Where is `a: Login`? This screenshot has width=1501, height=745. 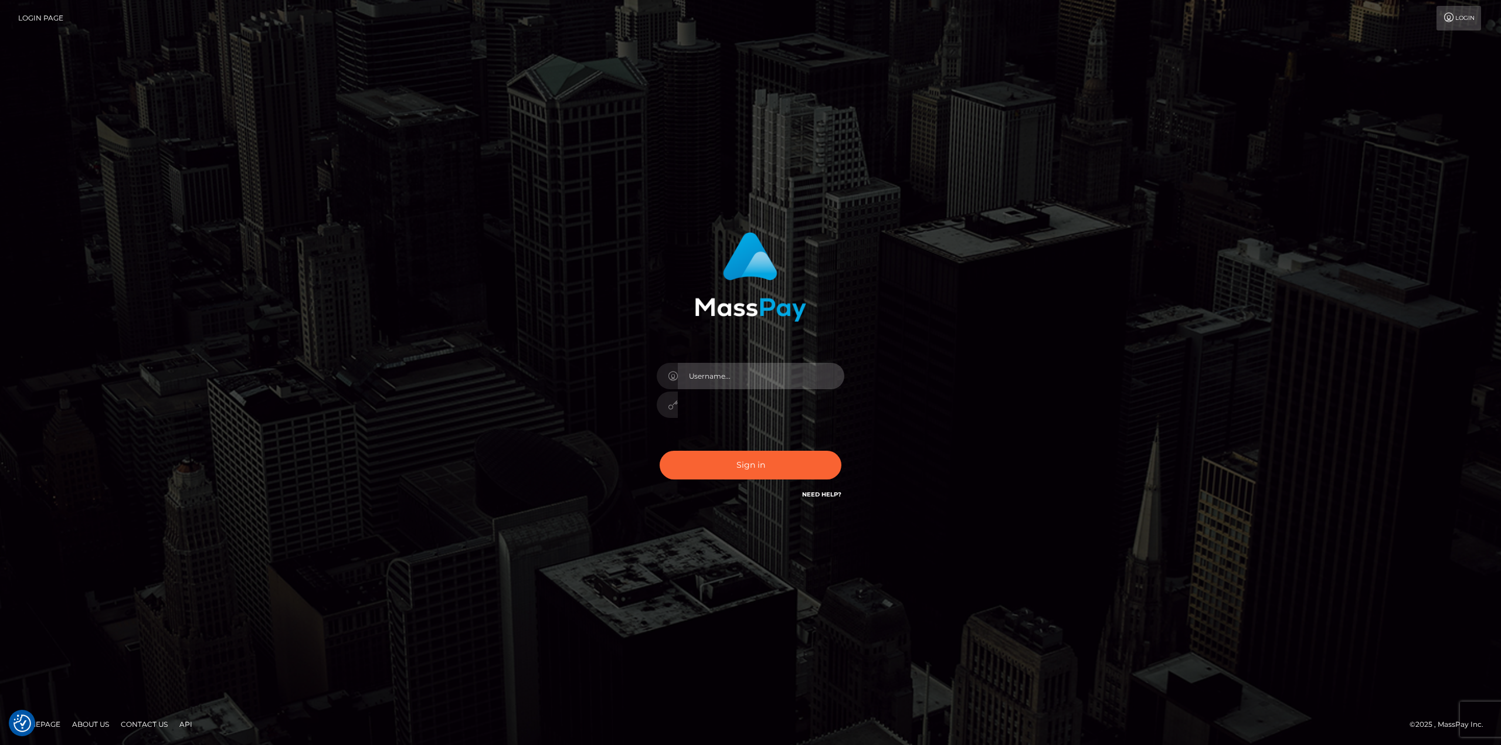 a: Login is located at coordinates (1459, 18).